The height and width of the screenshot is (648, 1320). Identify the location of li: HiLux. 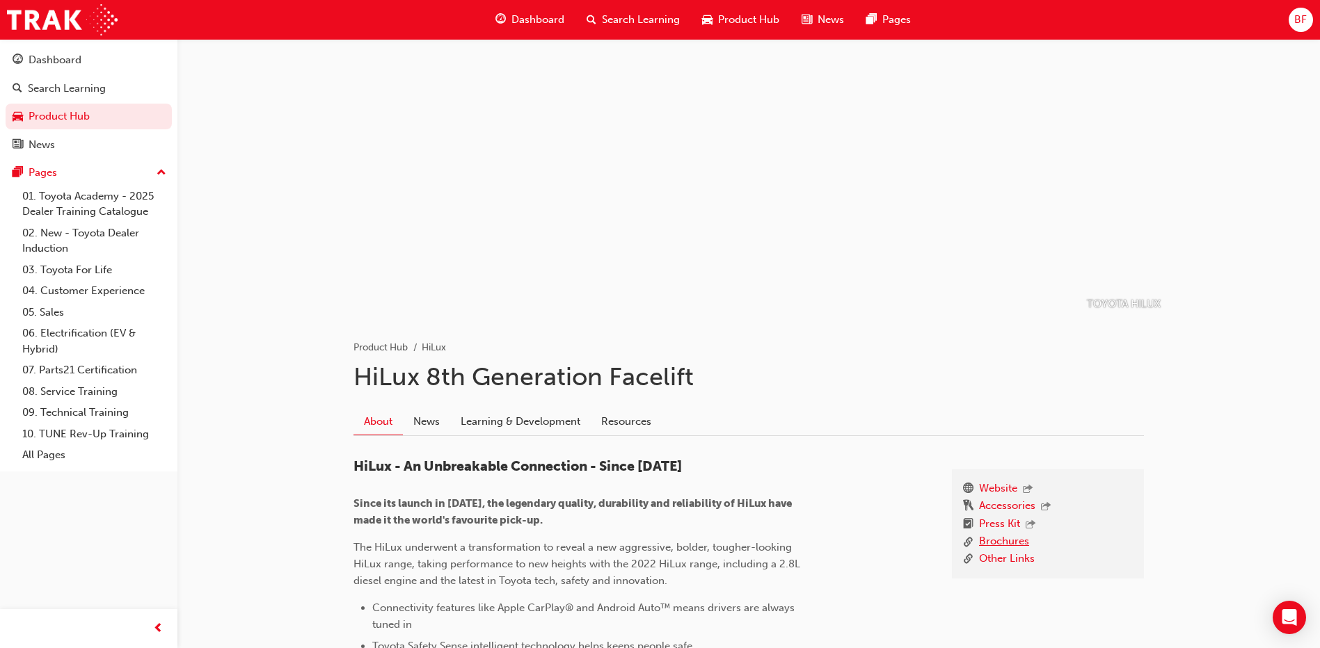
(433, 348).